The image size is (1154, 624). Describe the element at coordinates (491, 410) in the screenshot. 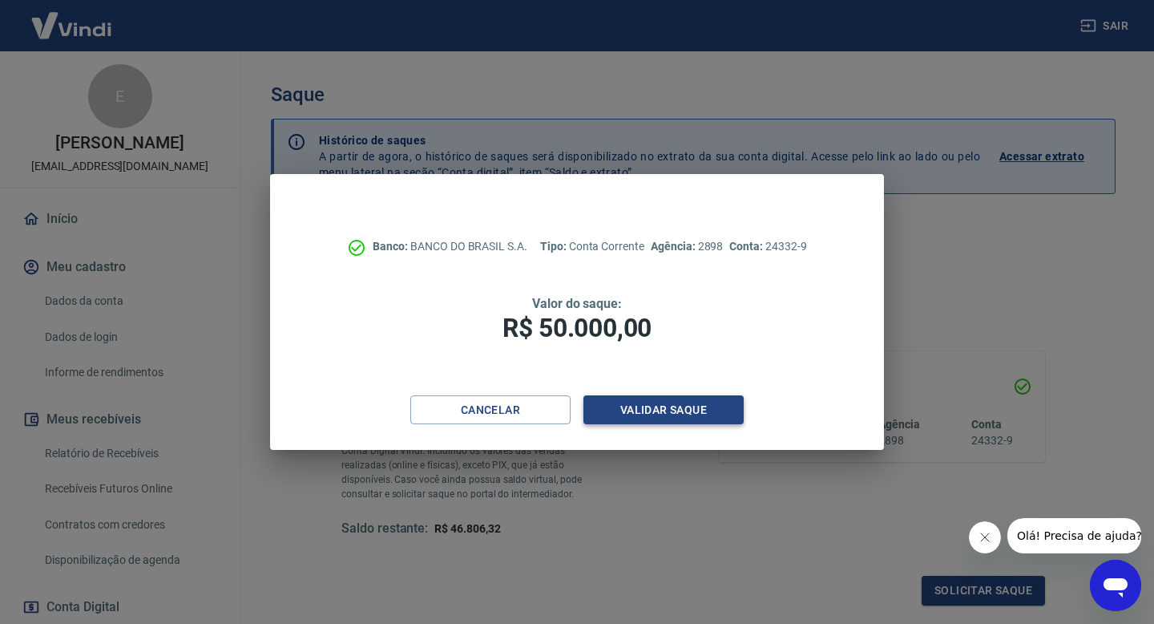

I see `button: Cancelar` at that location.